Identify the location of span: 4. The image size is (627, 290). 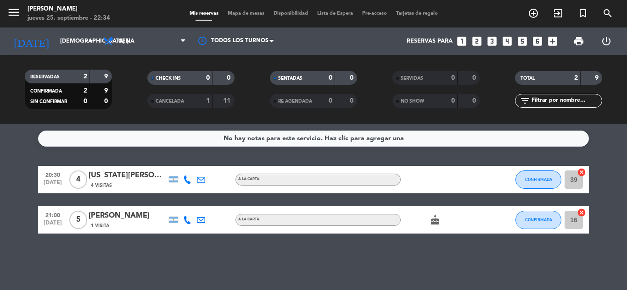
(78, 180).